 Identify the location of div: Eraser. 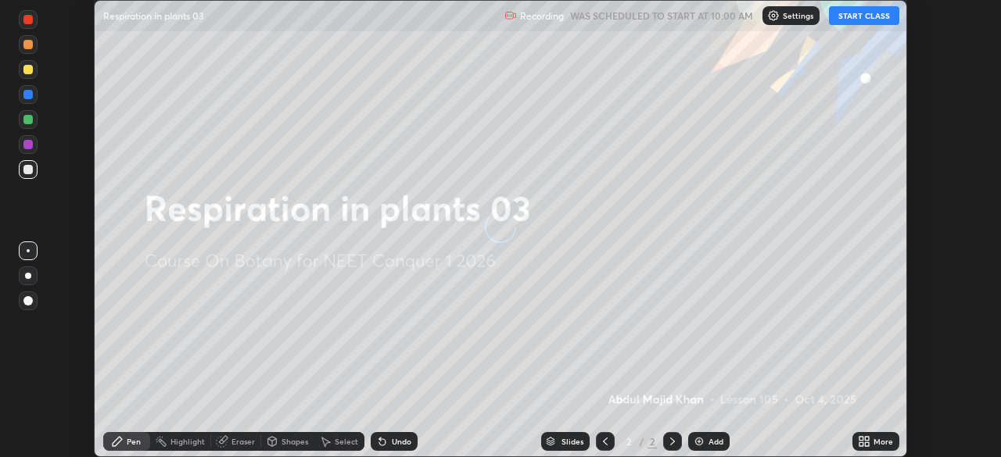
(243, 442).